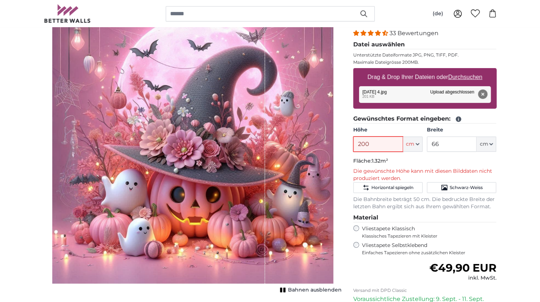 The width and height of the screenshot is (540, 302). Describe the element at coordinates (438, 14) in the screenshot. I see `button: (de)` at that location.